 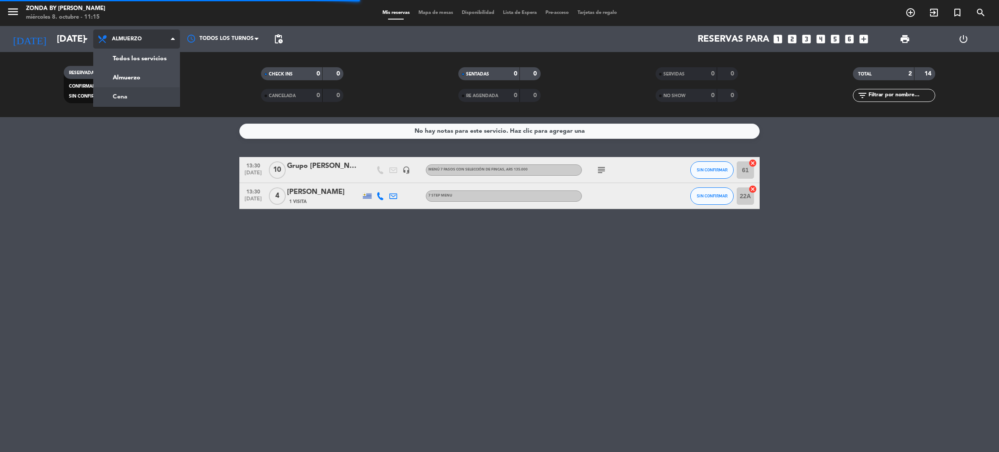 I want to click on a: Almuerzo, so click(x=137, y=78).